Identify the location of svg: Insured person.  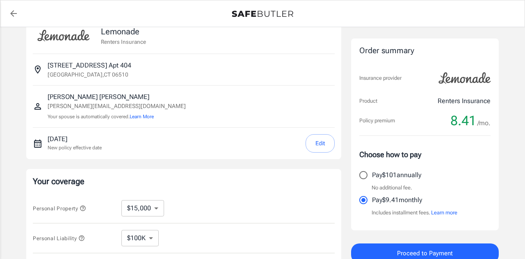
(38, 107).